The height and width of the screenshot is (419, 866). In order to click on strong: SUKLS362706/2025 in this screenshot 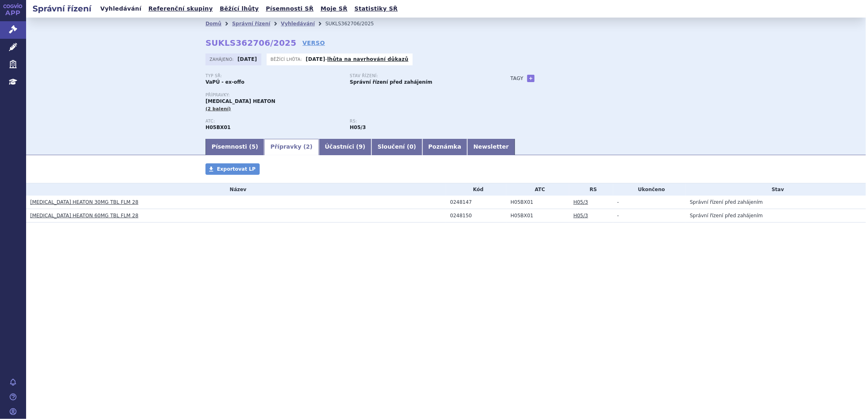, I will do `click(251, 43)`.